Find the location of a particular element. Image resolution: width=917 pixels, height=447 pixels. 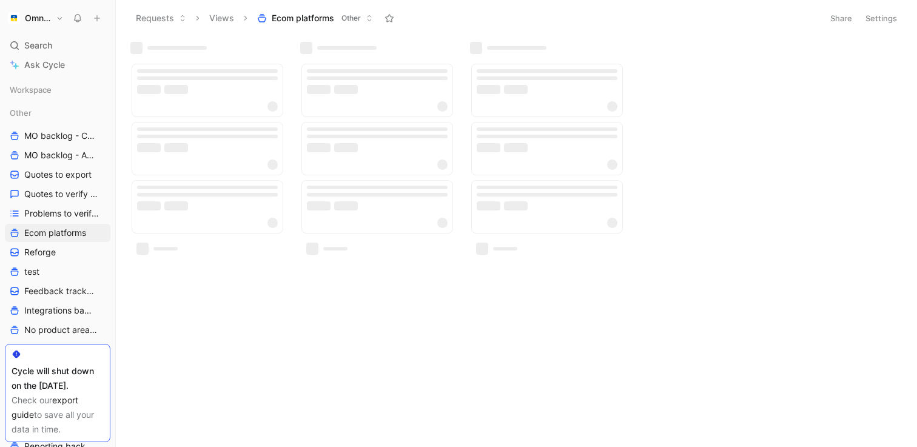

div: Check our to save all your data in time. is located at coordinates (58, 415).